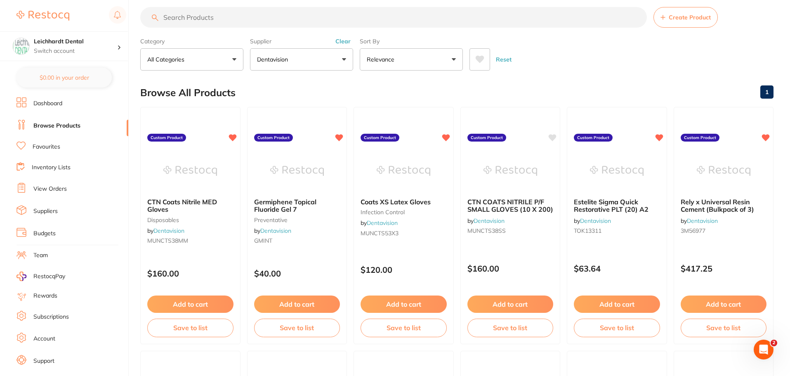 The height and width of the screenshot is (376, 790). I want to click on a: Browse Products, so click(57, 126).